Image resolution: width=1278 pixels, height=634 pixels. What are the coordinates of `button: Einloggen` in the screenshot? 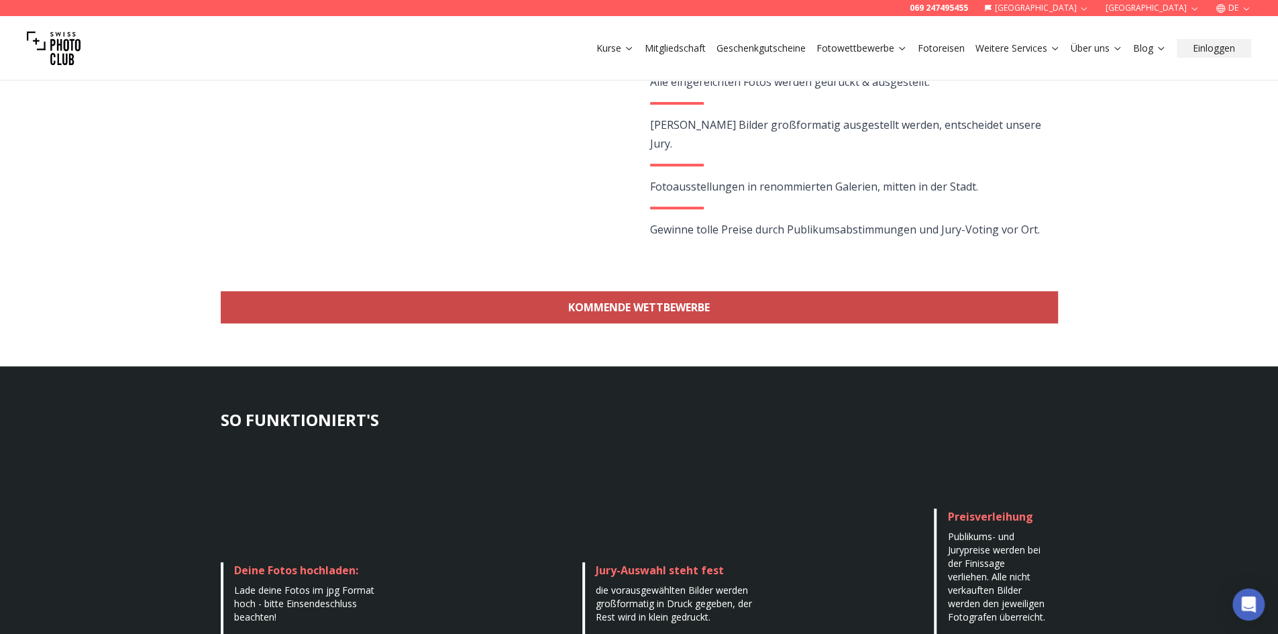 It's located at (1214, 48).